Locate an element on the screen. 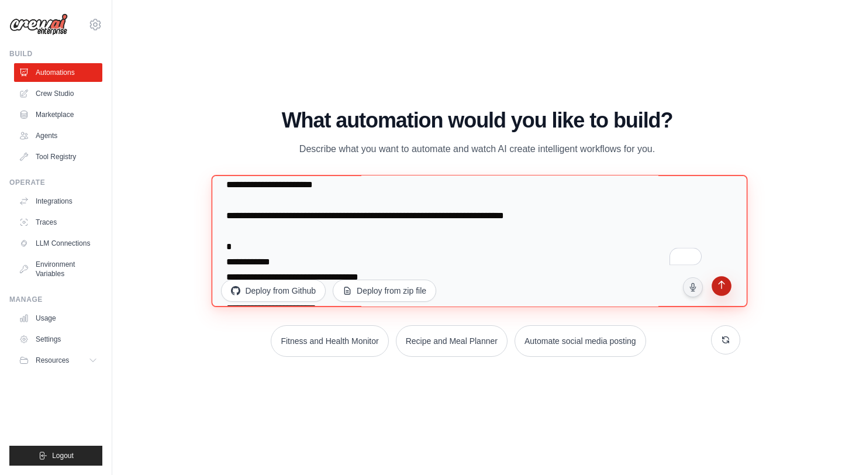 The width and height of the screenshot is (842, 475). a: Agents is located at coordinates (58, 136).